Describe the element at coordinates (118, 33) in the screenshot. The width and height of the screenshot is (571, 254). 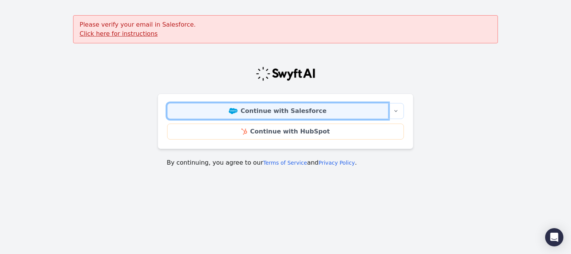
I see `u: Click here for instructions` at that location.